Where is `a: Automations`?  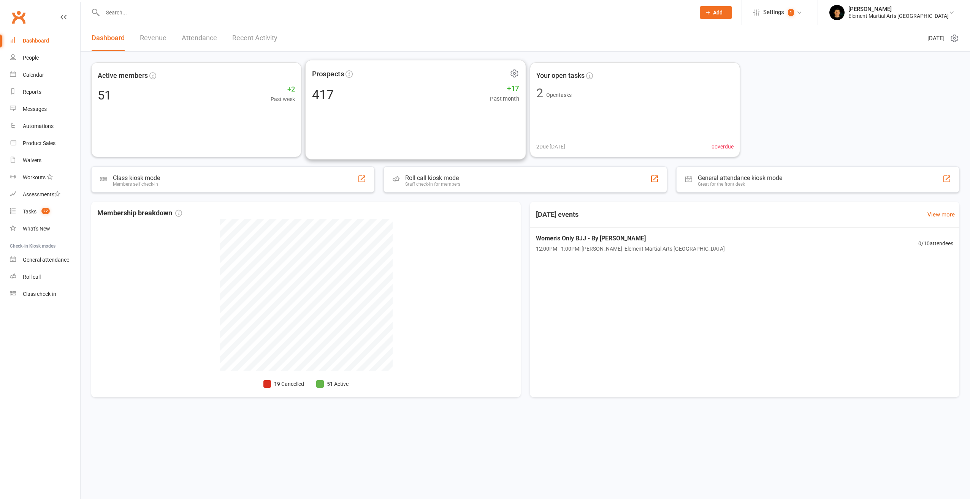 a: Automations is located at coordinates (45, 126).